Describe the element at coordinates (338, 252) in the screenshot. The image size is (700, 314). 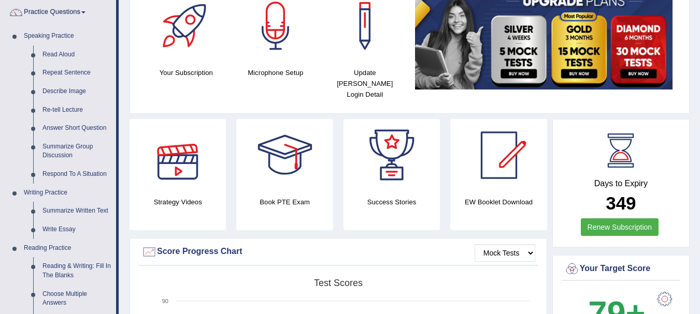
I see `div: Score Progress Chart` at that location.